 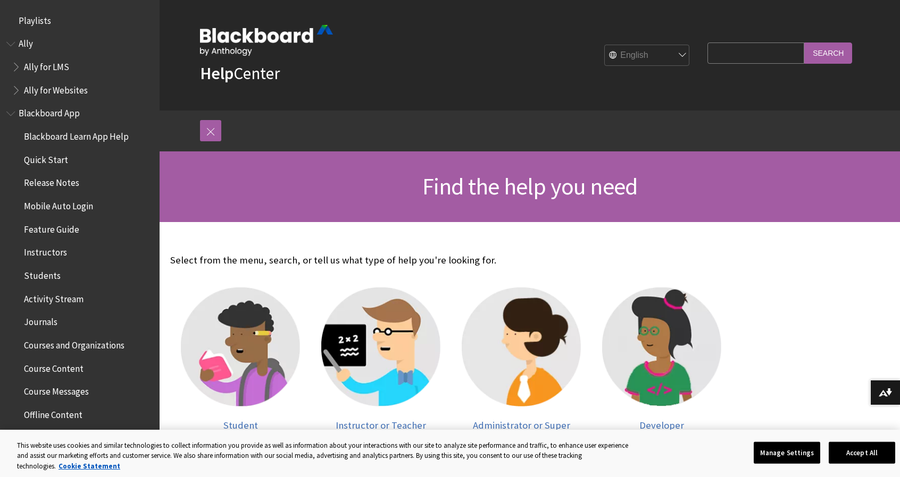 What do you see at coordinates (53, 413) in the screenshot?
I see `span: Offline Content` at bounding box center [53, 413].